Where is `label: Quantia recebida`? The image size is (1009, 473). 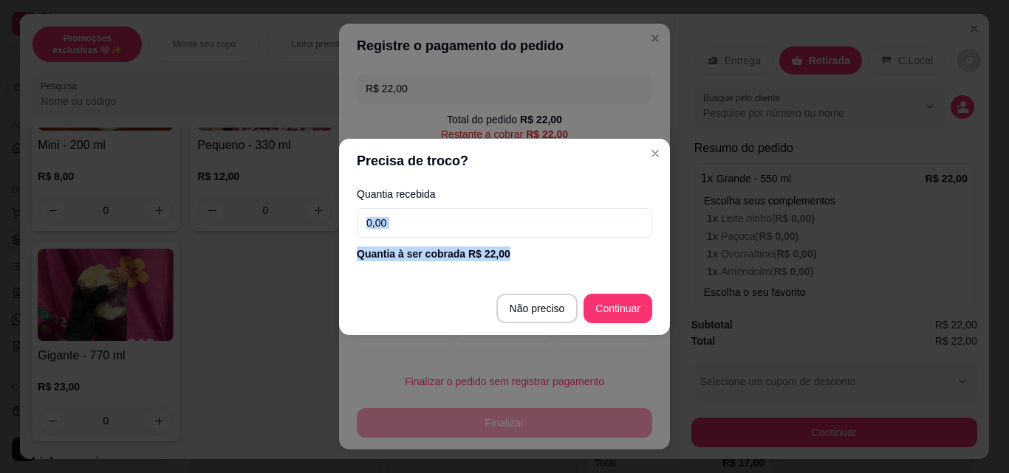 label: Quantia recebida is located at coordinates (504, 194).